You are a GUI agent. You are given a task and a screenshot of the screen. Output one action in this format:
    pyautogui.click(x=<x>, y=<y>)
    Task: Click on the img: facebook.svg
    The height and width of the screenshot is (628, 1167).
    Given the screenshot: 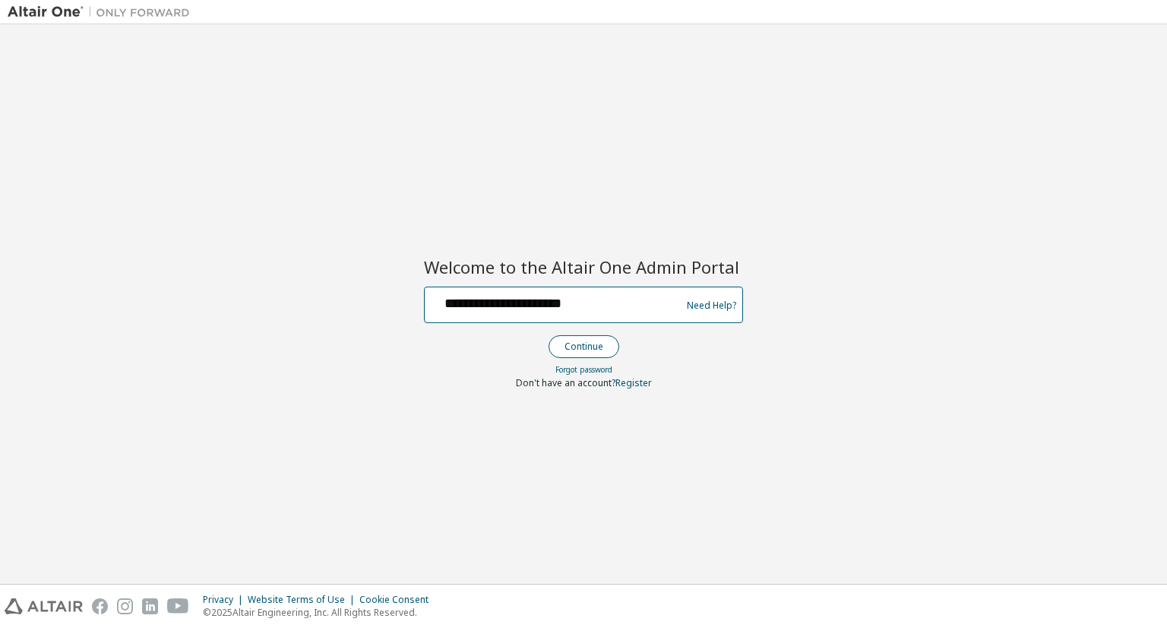 What is the action you would take?
    pyautogui.click(x=100, y=606)
    